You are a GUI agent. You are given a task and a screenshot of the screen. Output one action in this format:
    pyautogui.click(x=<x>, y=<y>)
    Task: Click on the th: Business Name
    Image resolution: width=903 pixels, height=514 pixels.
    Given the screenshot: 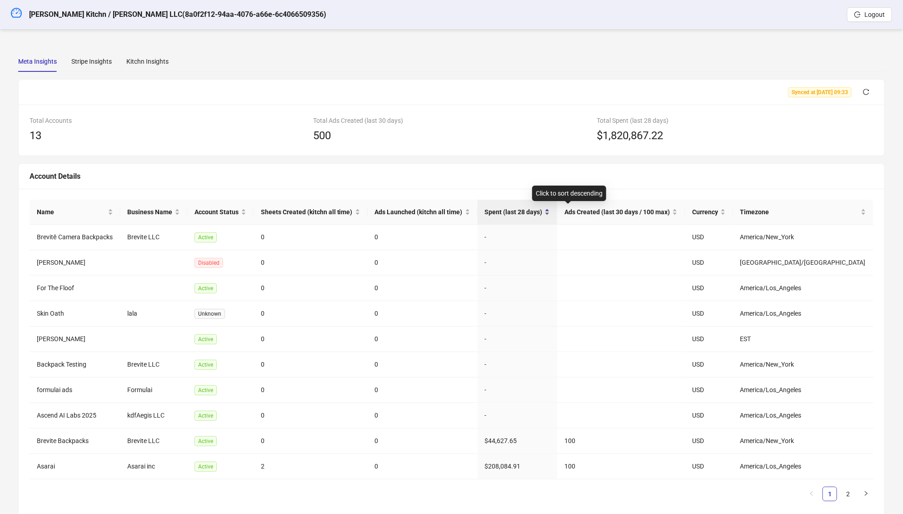 What is the action you would take?
    pyautogui.click(x=154, y=212)
    